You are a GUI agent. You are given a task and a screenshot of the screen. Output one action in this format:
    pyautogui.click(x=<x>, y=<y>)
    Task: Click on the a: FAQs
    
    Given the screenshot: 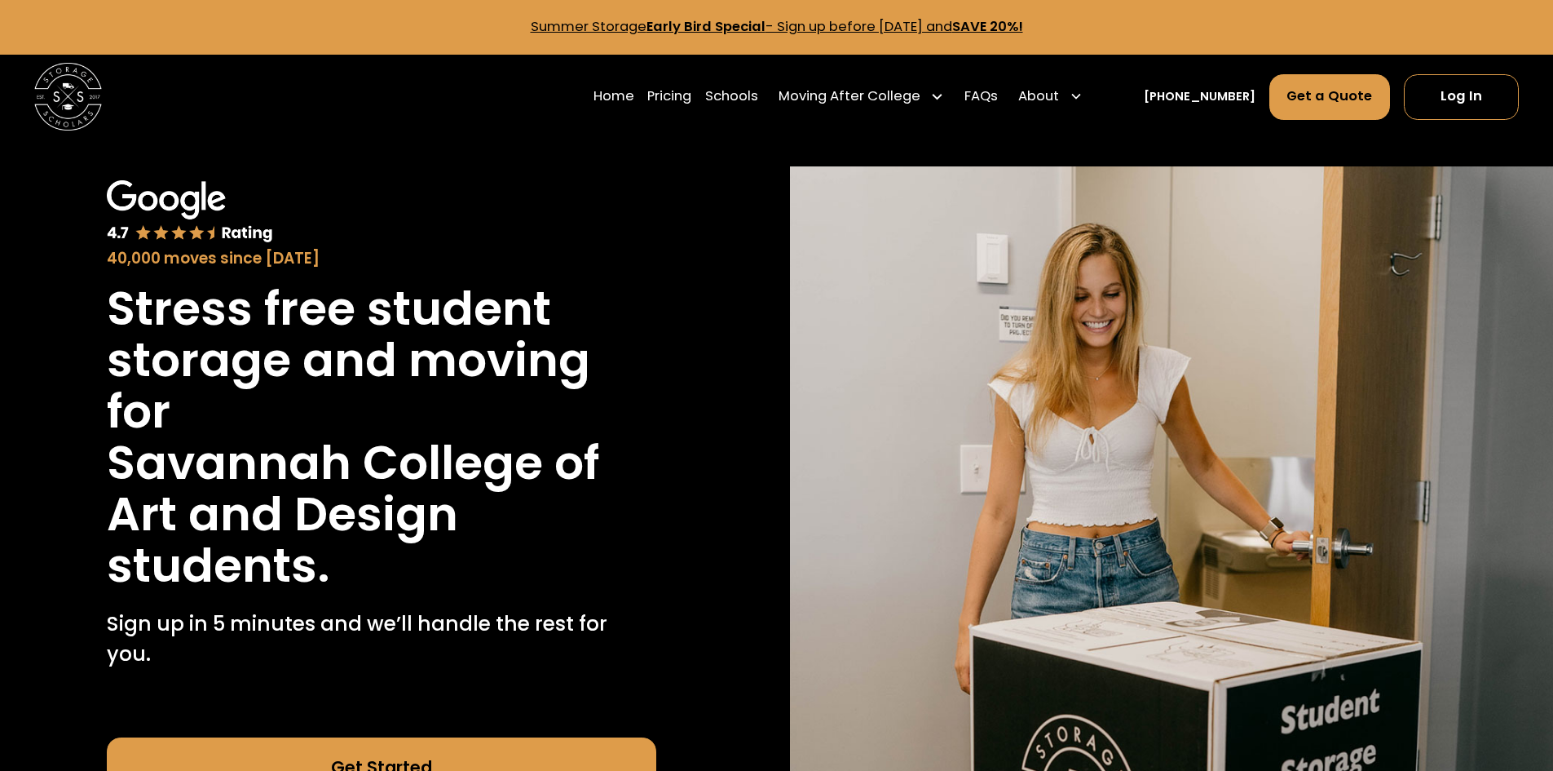 What is the action you would take?
    pyautogui.click(x=981, y=96)
    